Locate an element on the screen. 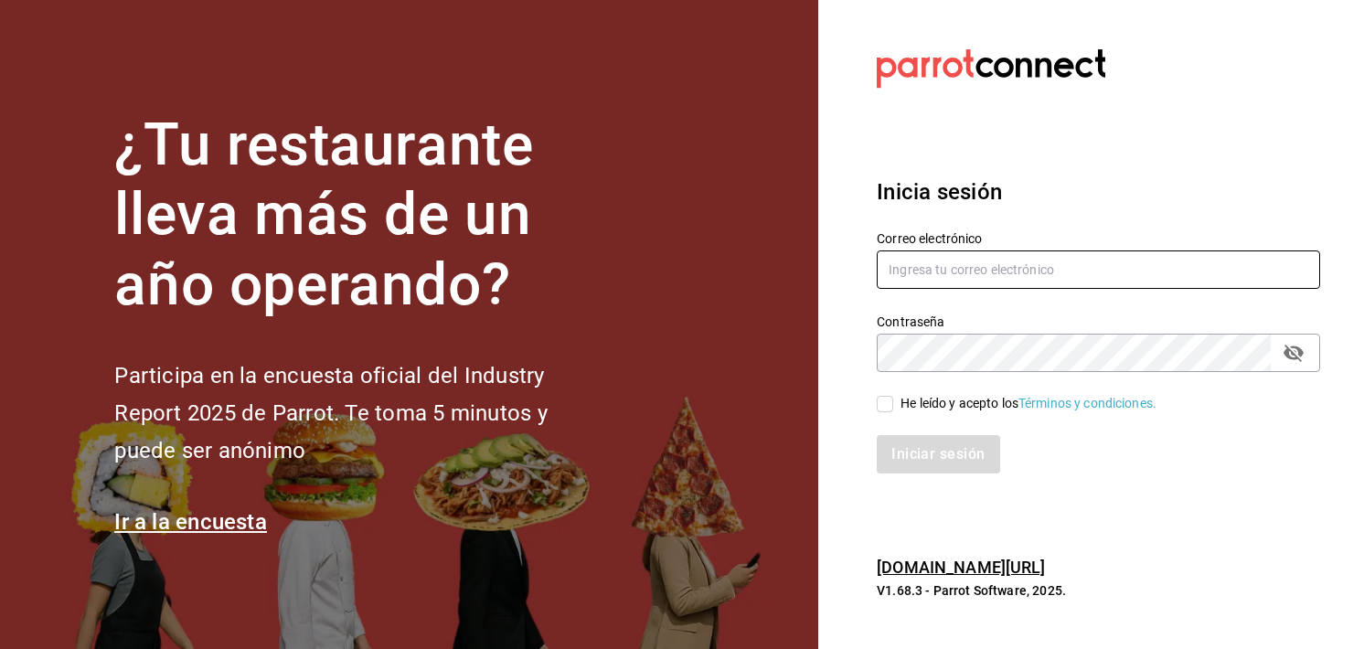 This screenshot has width=1364, height=649. h1: ¿Tu restaurante lleva más de un año operando? is located at coordinates (361, 216).